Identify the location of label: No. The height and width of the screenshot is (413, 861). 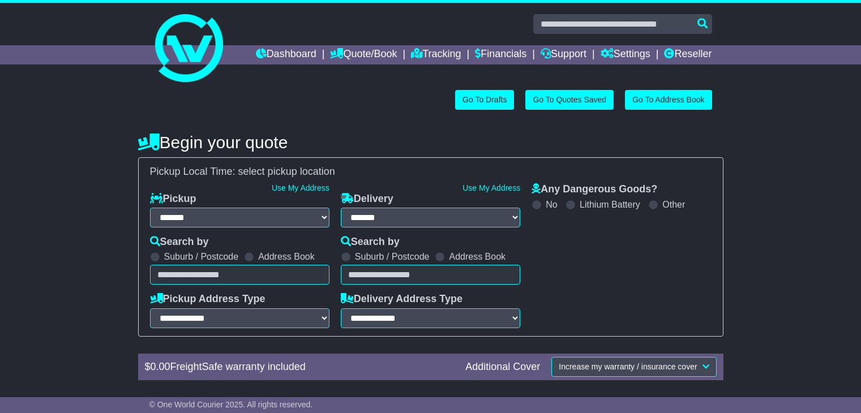
(552, 204).